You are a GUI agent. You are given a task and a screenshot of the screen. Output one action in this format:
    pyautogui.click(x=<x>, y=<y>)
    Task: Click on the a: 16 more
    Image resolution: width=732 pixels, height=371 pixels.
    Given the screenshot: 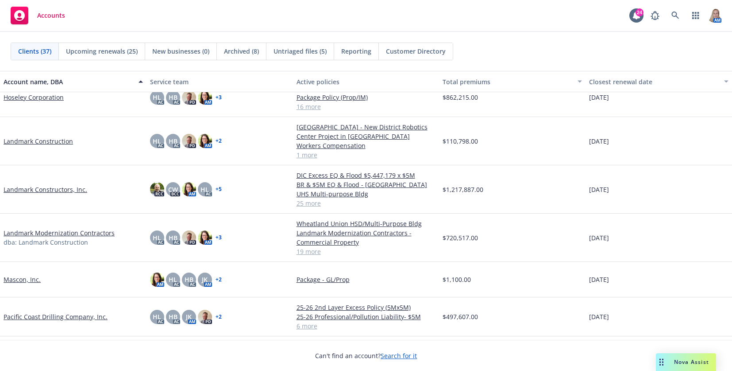 What is the action you would take?
    pyautogui.click(x=366, y=106)
    